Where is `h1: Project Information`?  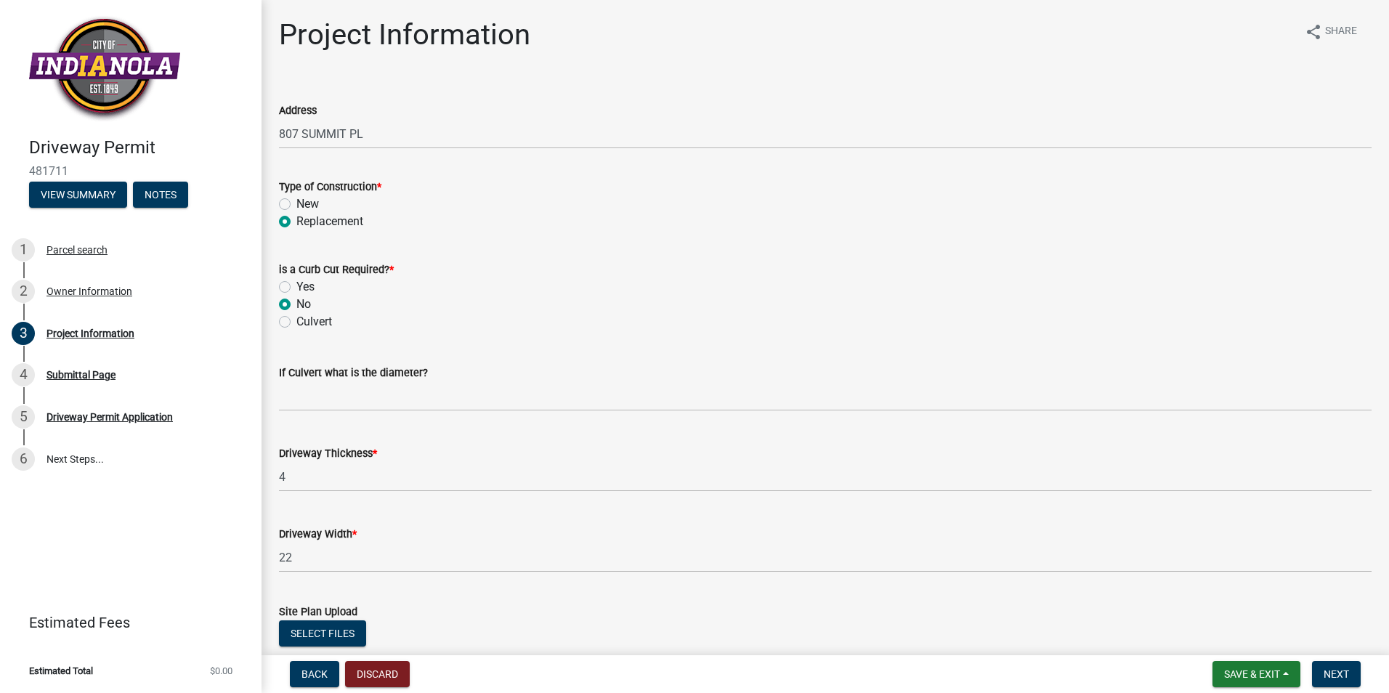 h1: Project Information is located at coordinates (405, 35).